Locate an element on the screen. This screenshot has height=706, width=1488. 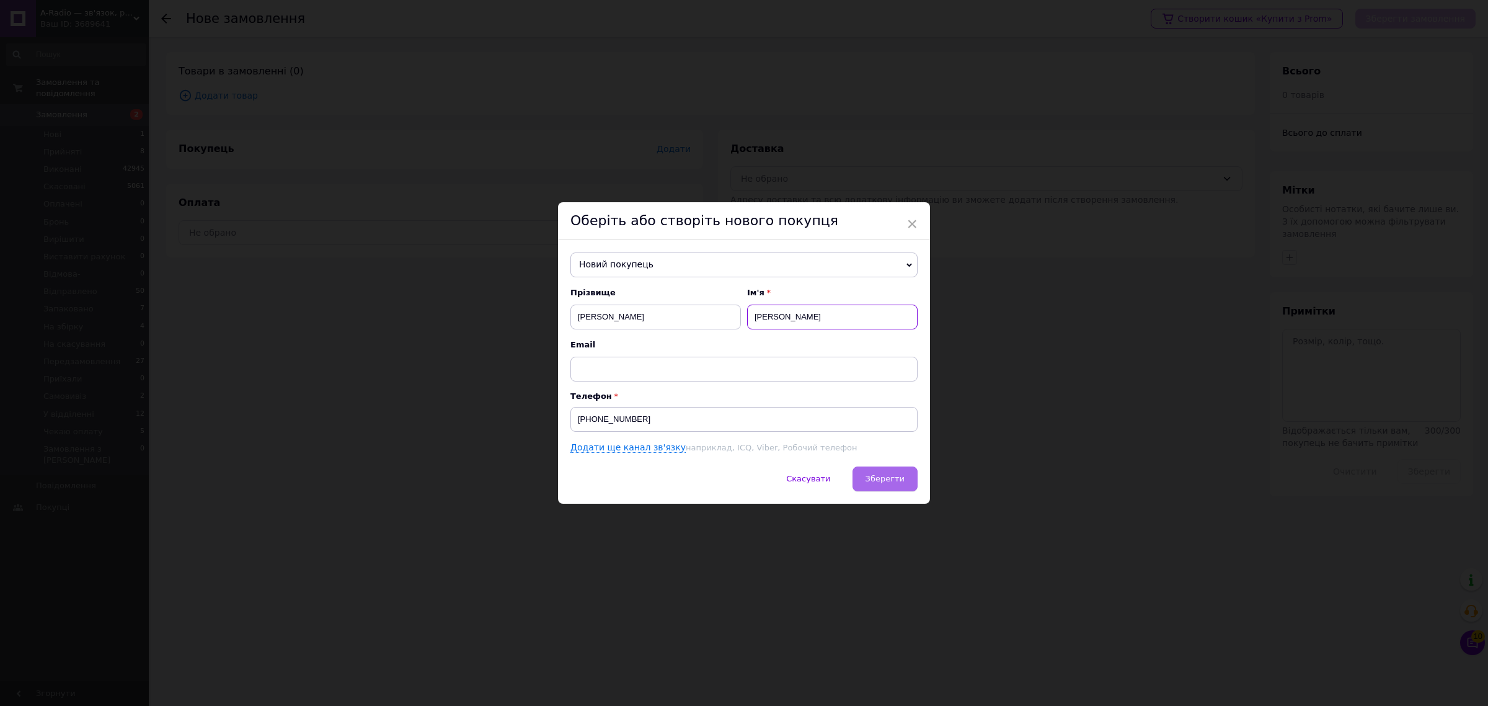
button: Скасувати is located at coordinates (808, 479).